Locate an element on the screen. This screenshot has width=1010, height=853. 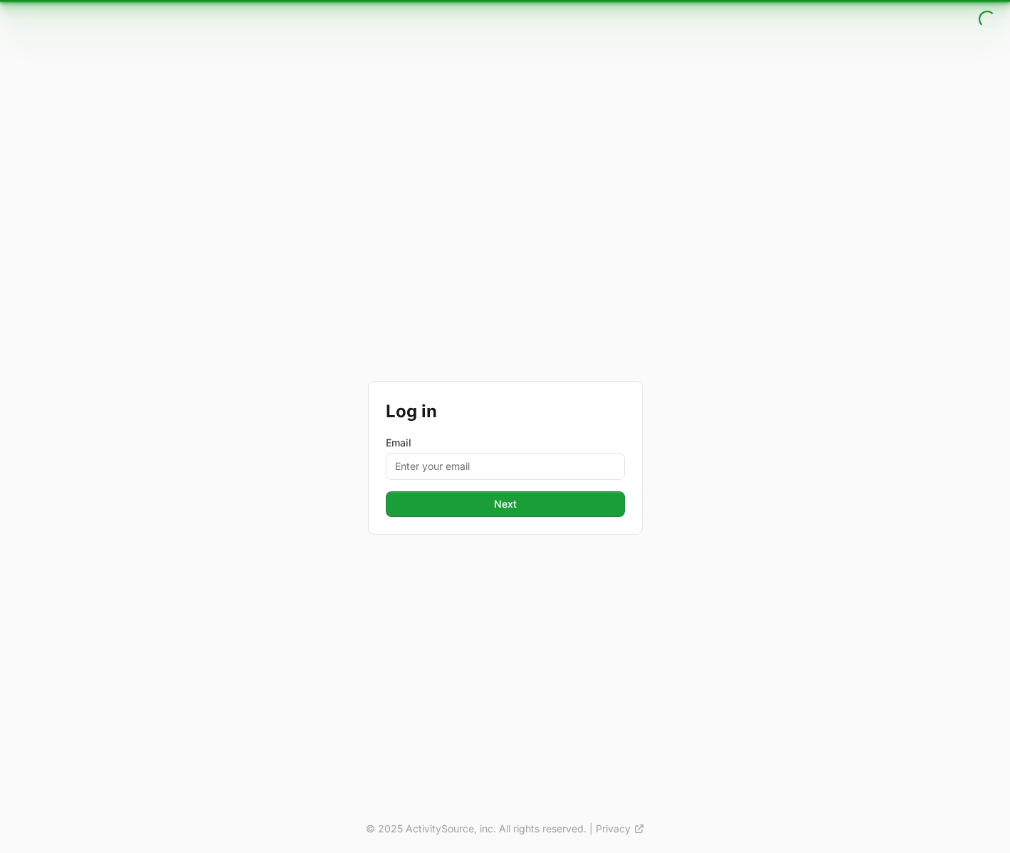
p: © 2025 ActivitySource, inc. All rights reserved. is located at coordinates (476, 829).